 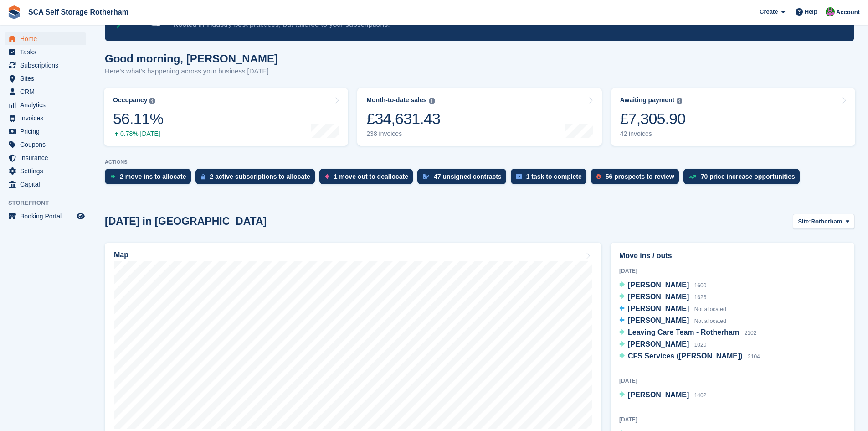 What do you see at coordinates (827, 222) in the screenshot?
I see `span: Rotherham` at bounding box center [827, 222].